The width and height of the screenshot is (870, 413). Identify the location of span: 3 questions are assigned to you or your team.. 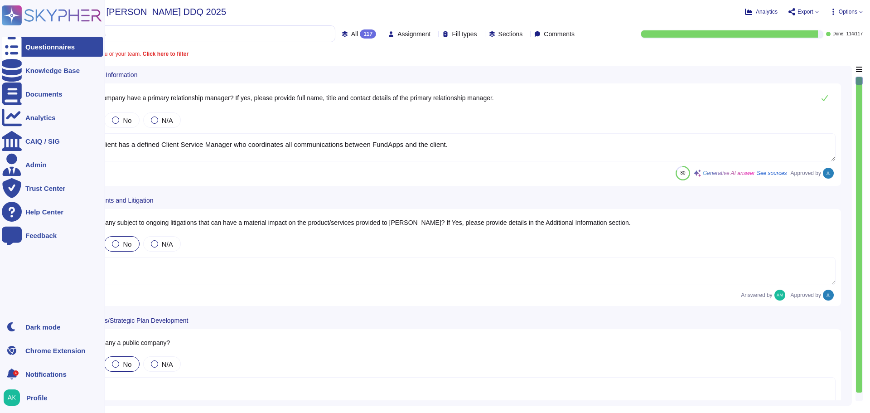
(110, 54).